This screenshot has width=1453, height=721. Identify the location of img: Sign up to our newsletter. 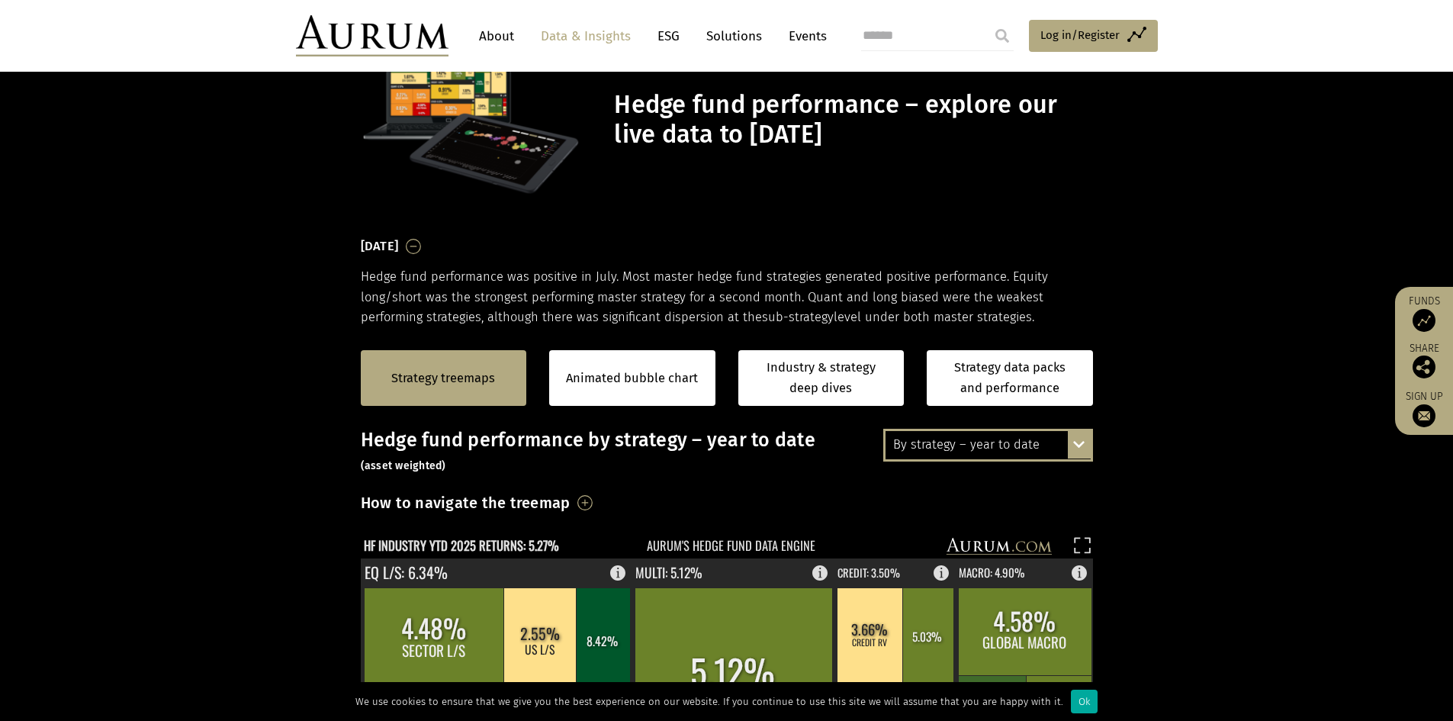
(1424, 416).